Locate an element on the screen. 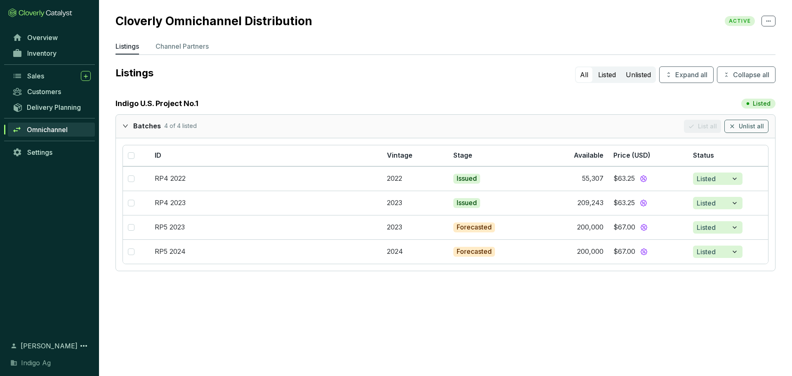 This screenshot has height=376, width=792. a: Customers is located at coordinates (52, 92).